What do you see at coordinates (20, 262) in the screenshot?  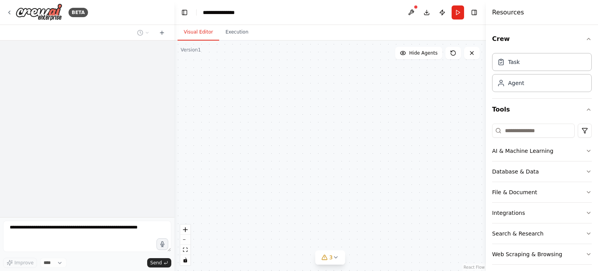 I see `button: Improve` at bounding box center [20, 262].